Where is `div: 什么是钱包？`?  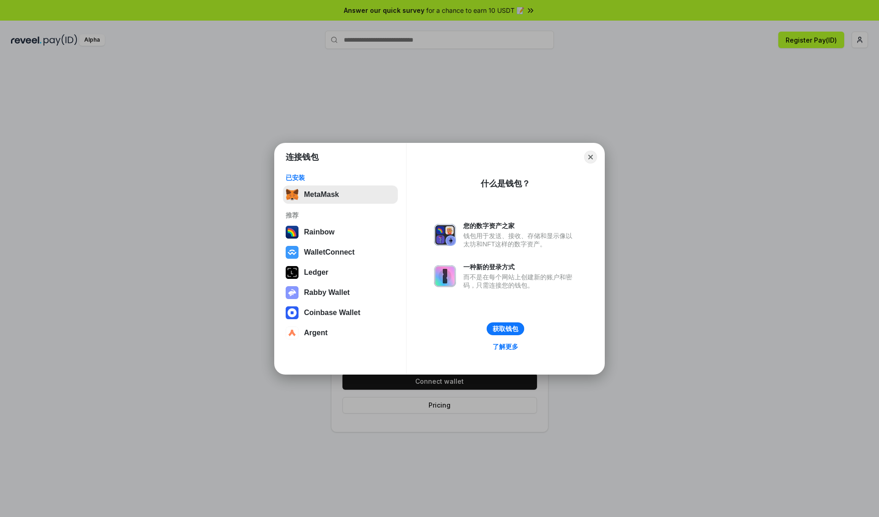 div: 什么是钱包？ is located at coordinates (506, 184).